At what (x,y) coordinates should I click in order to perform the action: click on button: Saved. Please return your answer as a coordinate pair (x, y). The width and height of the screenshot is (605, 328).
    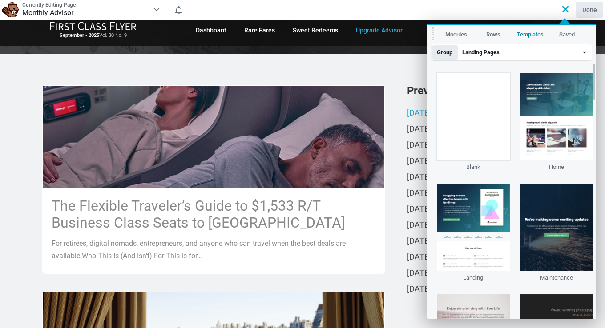
    Looking at the image, I should click on (566, 35).